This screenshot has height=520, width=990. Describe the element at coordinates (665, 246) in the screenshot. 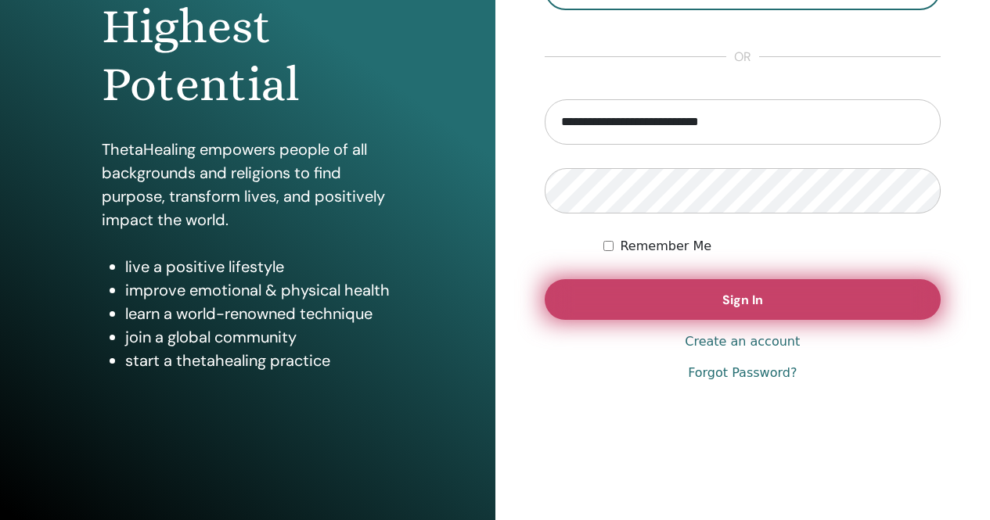

I see `label: Remember Me` at that location.